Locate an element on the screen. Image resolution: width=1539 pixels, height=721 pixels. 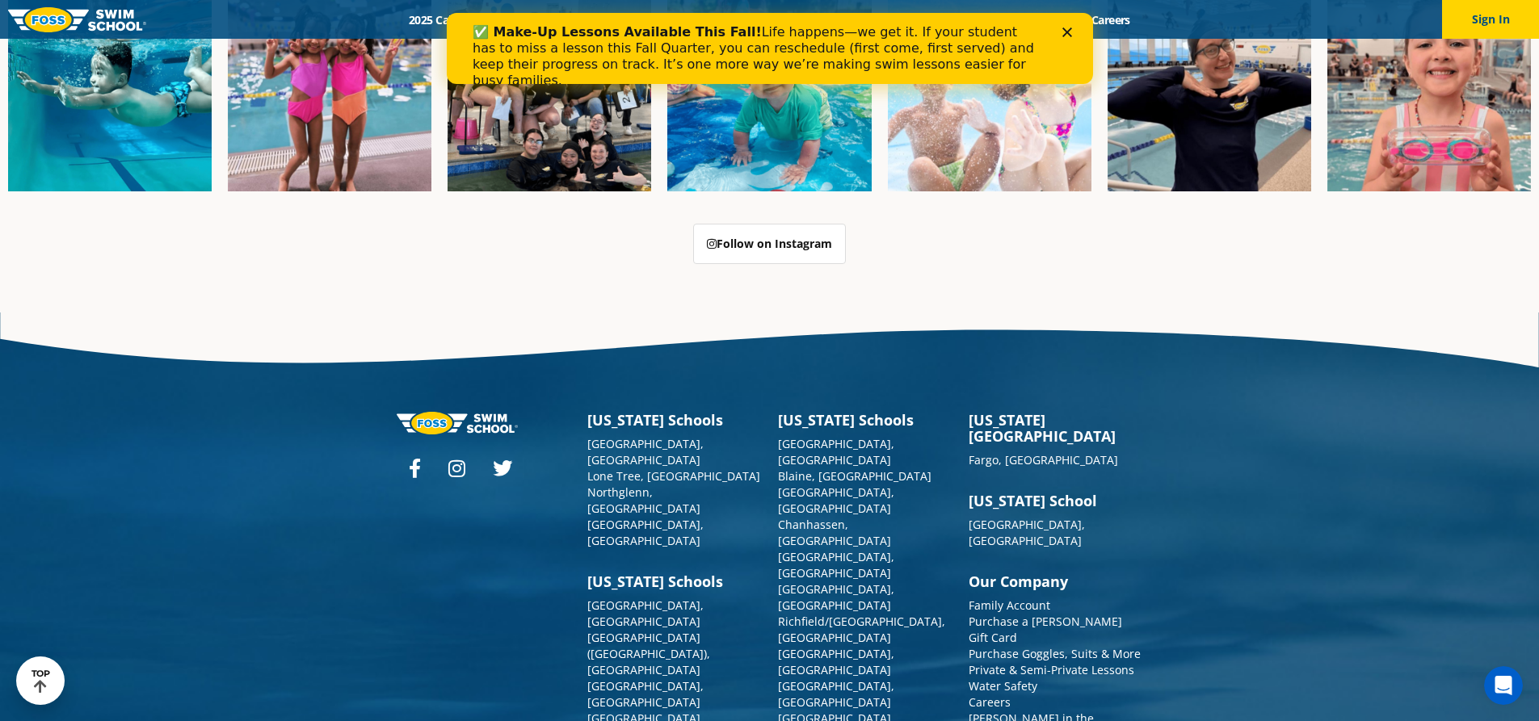
a: Swim Path® Program is located at coordinates (634, 19).